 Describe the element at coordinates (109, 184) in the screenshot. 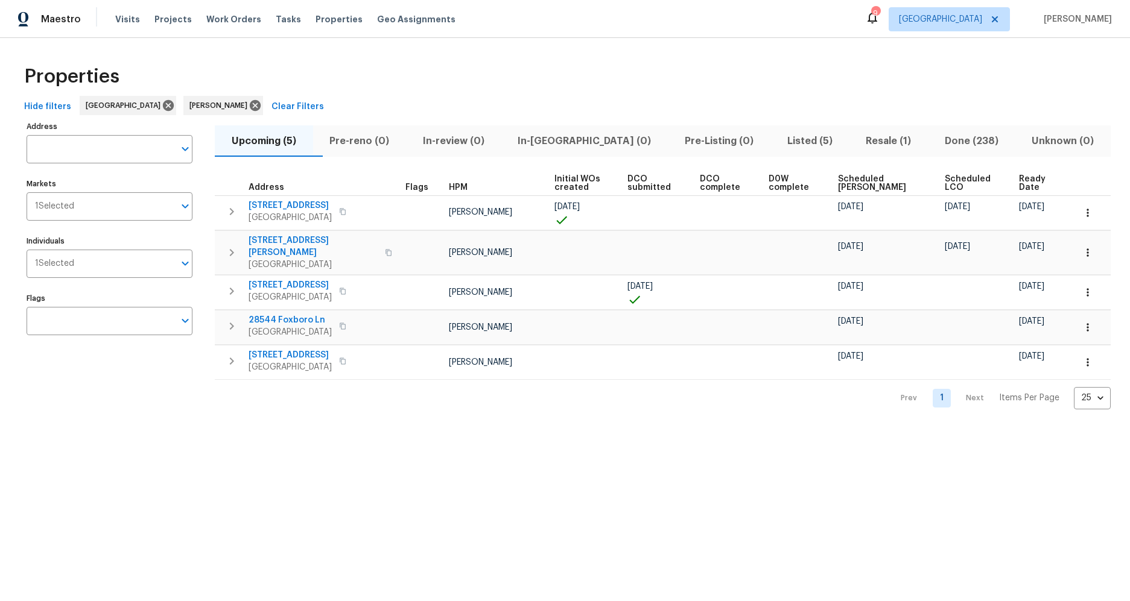

I see `label: Markets` at that location.